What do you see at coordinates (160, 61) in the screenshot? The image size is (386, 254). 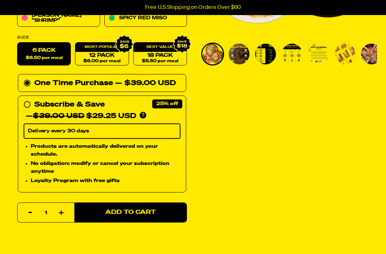 I see `span: $5.50 per meal` at bounding box center [160, 61].